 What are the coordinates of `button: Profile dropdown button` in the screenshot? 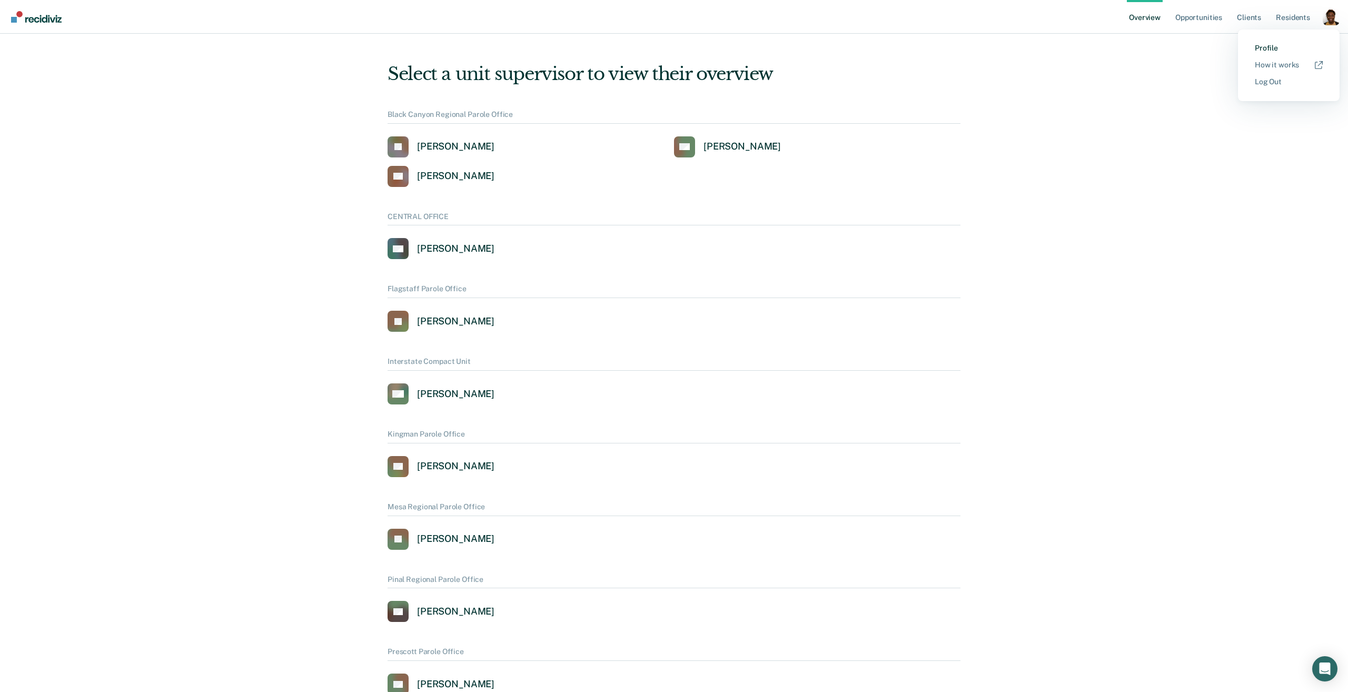 It's located at (1331, 17).